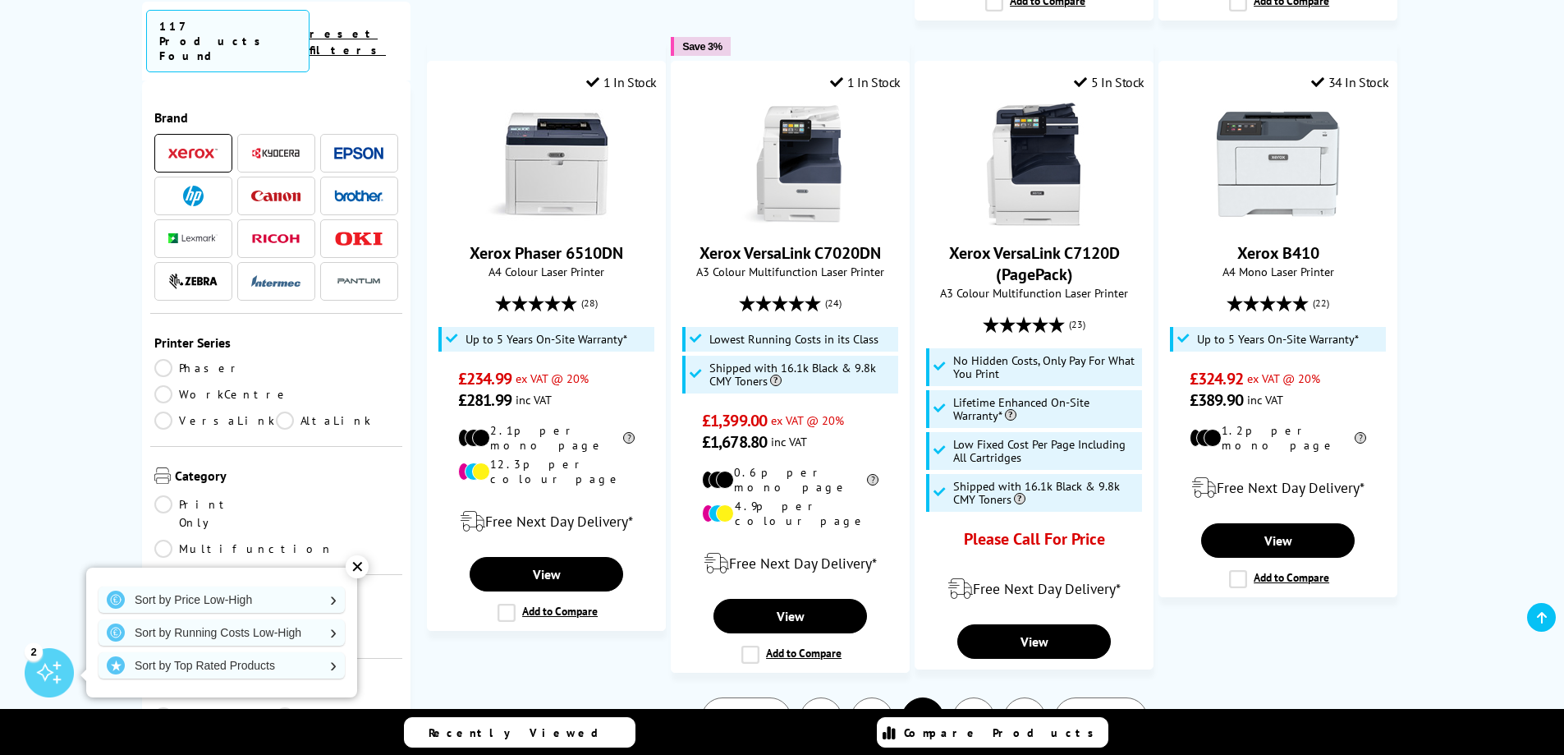 This screenshot has height=755, width=1564. I want to click on img: OKI, so click(359, 238).